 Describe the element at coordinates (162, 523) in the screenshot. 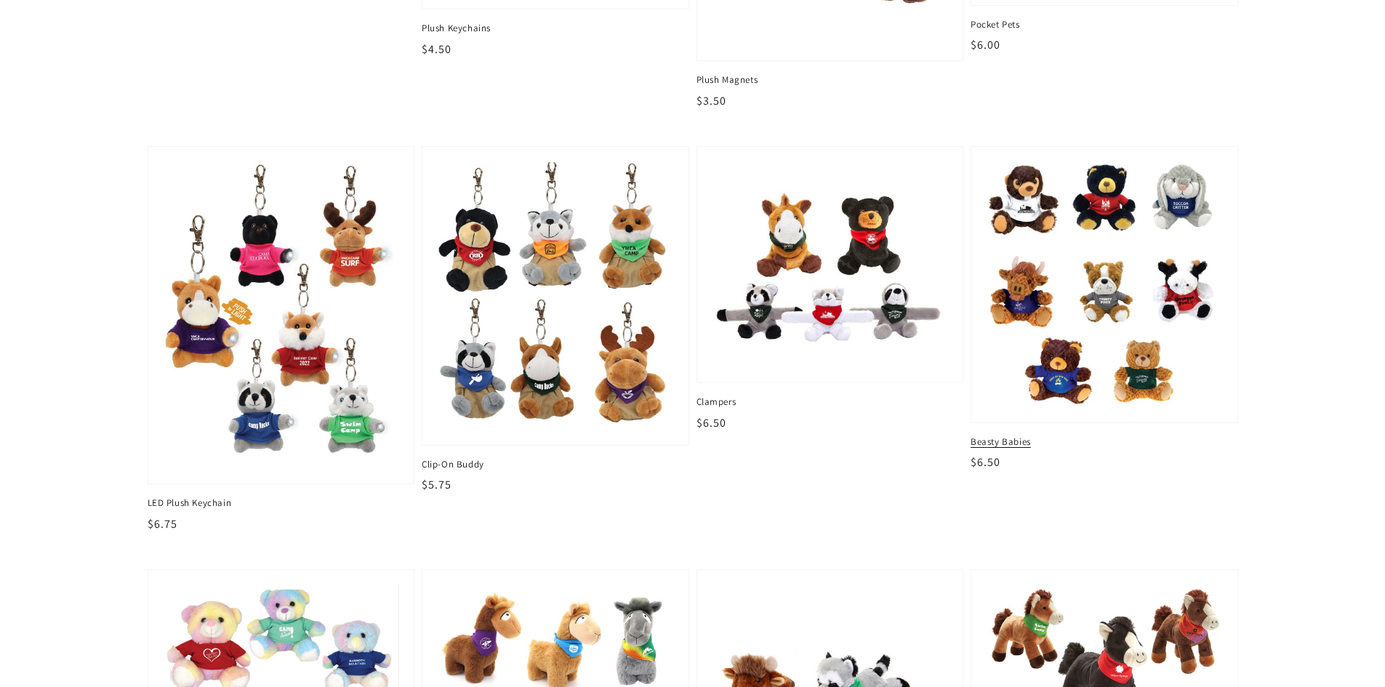

I see `span: $6.75` at that location.